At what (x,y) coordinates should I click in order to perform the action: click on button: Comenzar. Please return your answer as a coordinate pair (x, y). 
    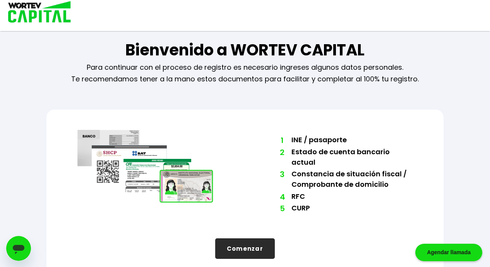
    Looking at the image, I should click on (245, 248).